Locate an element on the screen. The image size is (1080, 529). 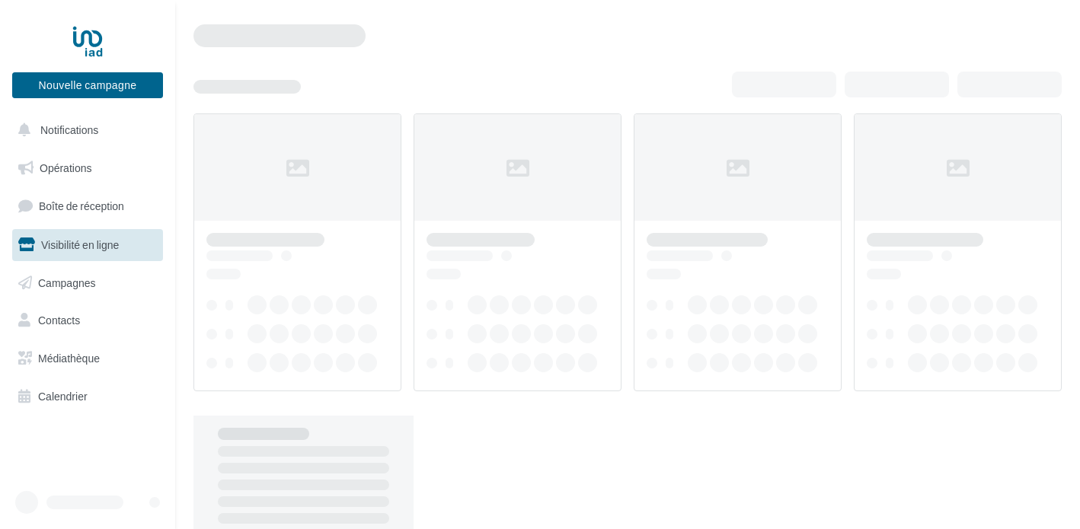
a: Visibilité en ligne is located at coordinates (88, 245).